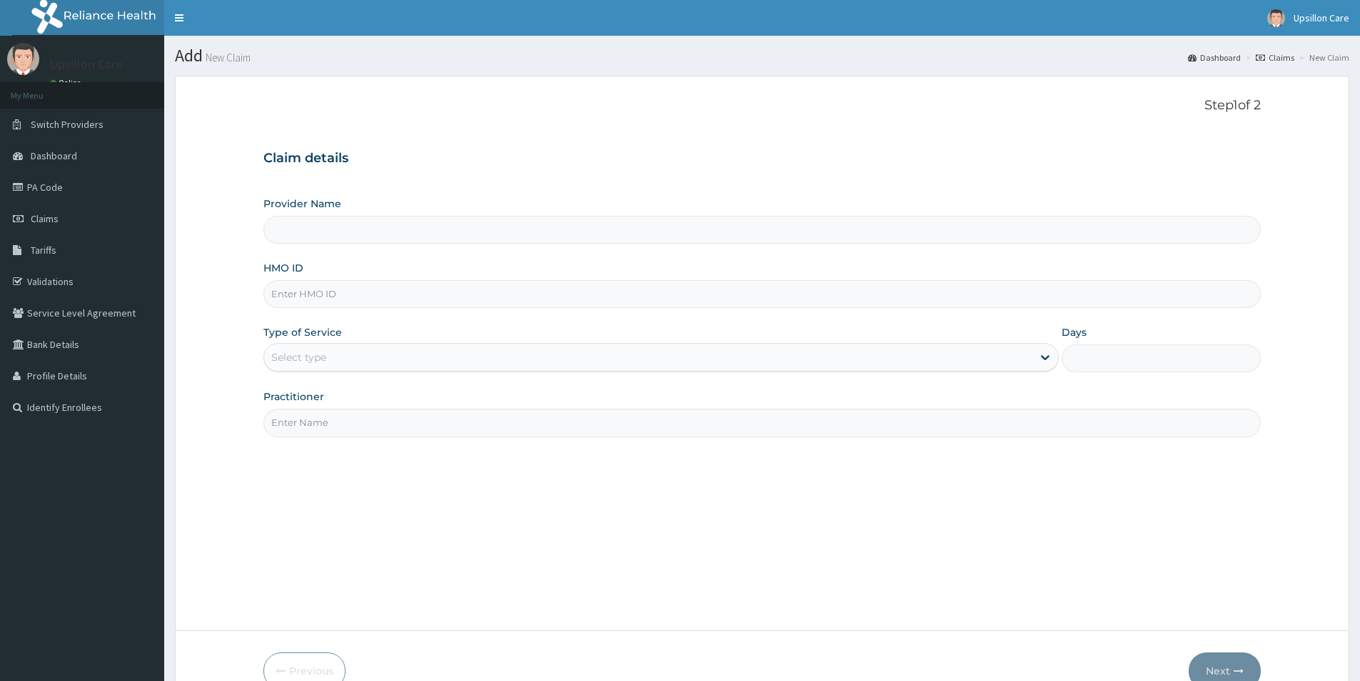 The height and width of the screenshot is (681, 1360). Describe the element at coordinates (302, 204) in the screenshot. I see `label: Provider Name` at that location.